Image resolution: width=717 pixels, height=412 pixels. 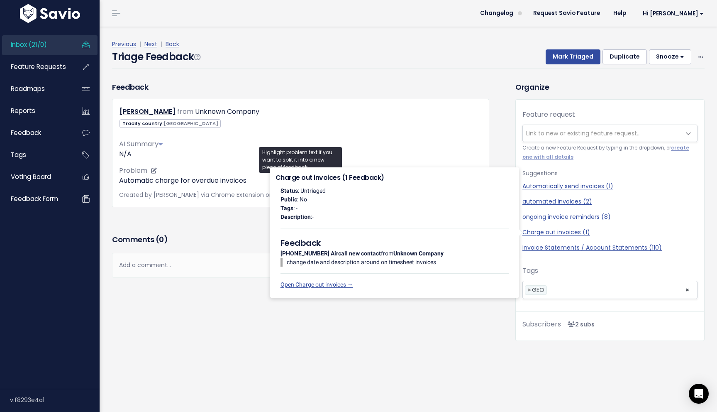 I want to click on span: Feedback, so click(x=26, y=132).